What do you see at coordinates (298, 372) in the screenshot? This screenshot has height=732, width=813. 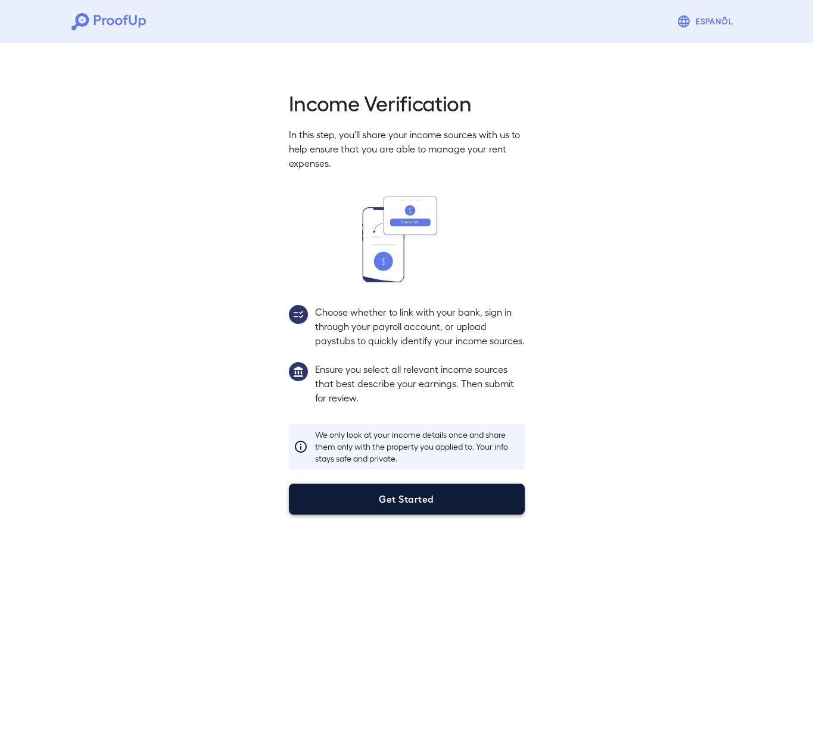 I see `img: group1.svg` at bounding box center [298, 372].